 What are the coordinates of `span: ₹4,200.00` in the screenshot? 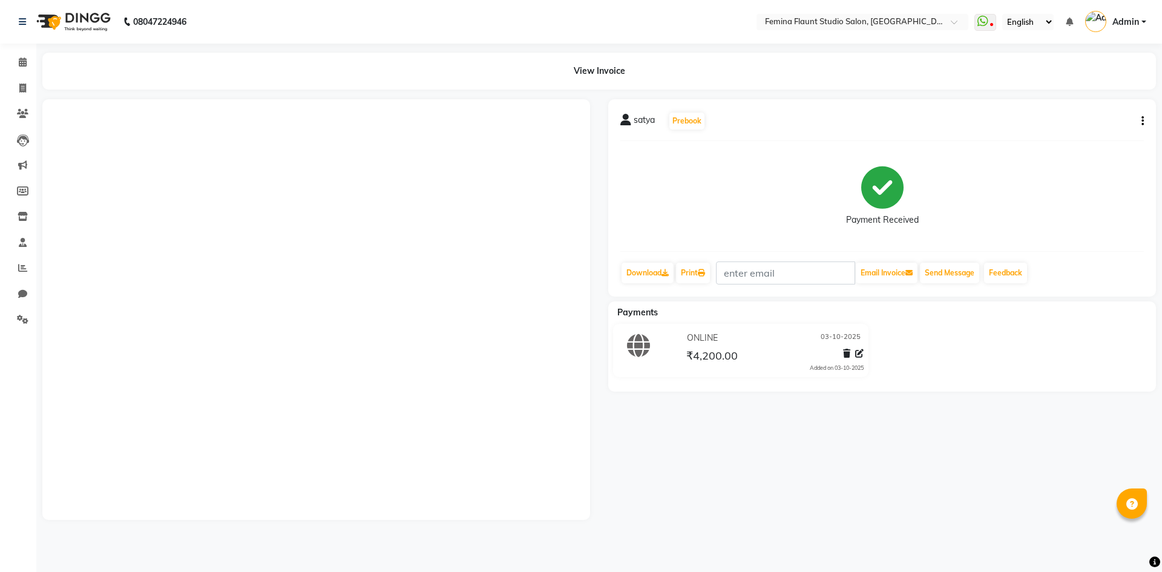 It's located at (712, 357).